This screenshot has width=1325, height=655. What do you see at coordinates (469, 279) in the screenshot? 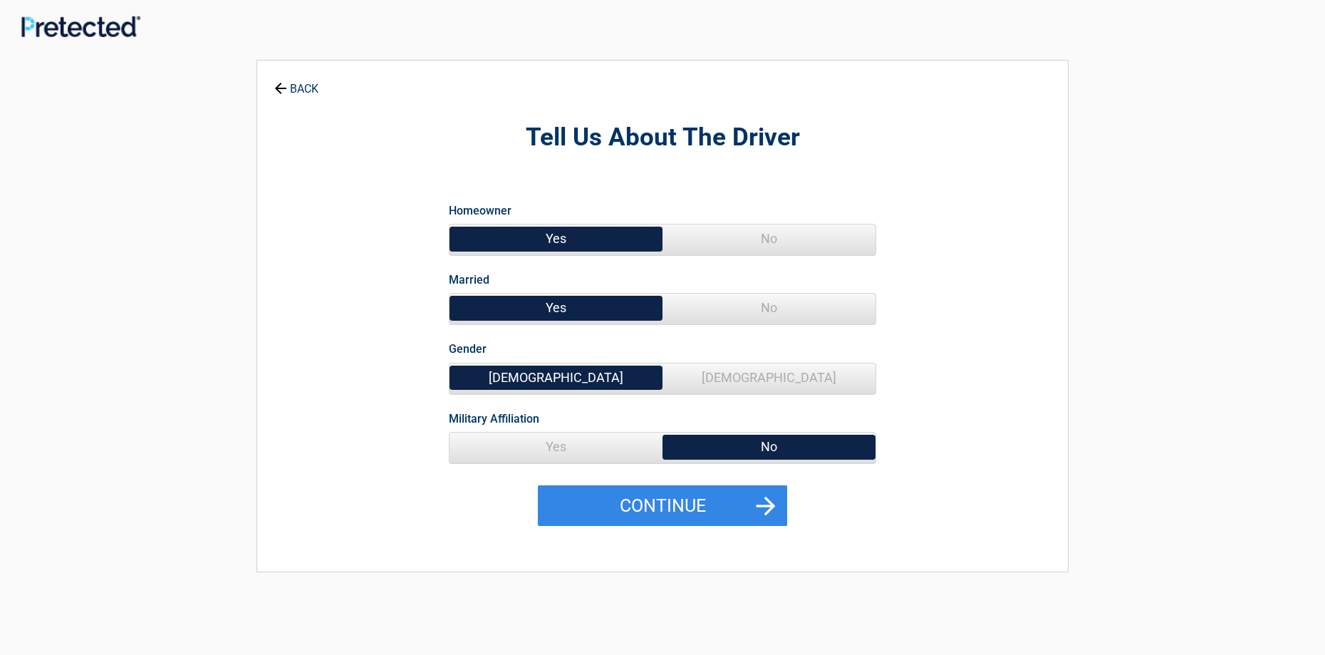
I see `label: Married` at bounding box center [469, 279].